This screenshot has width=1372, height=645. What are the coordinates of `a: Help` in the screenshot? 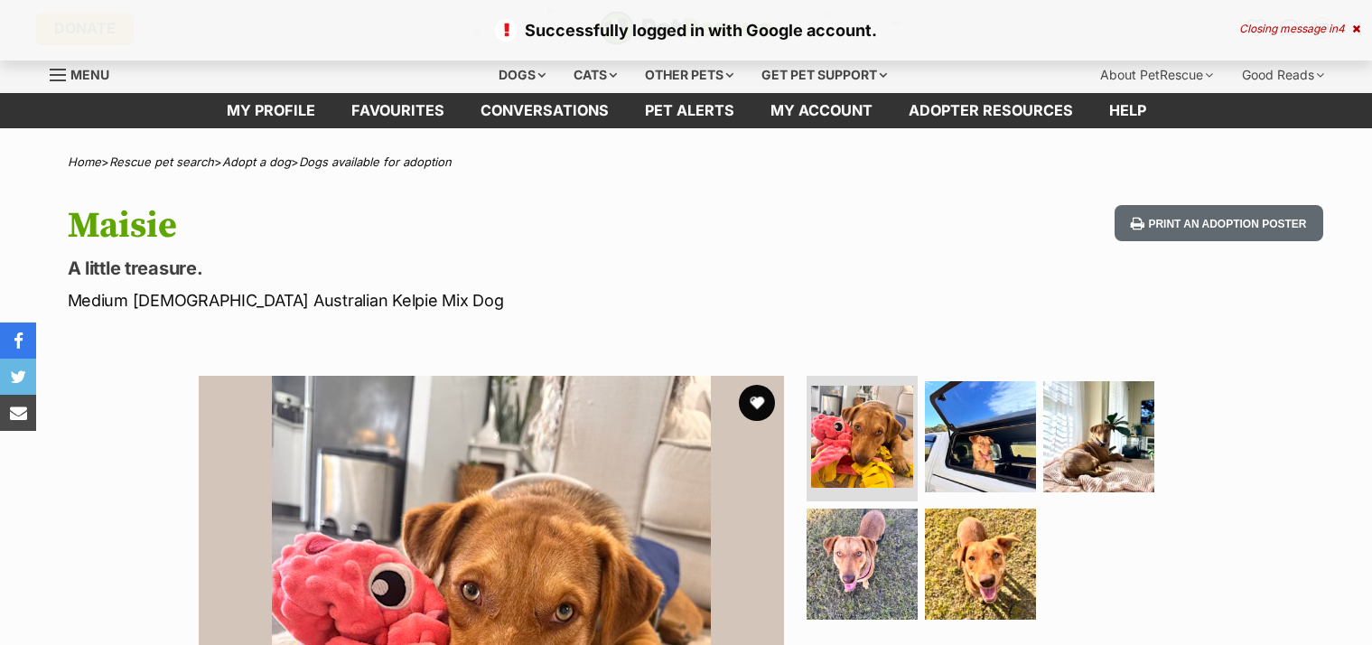 It's located at (1127, 110).